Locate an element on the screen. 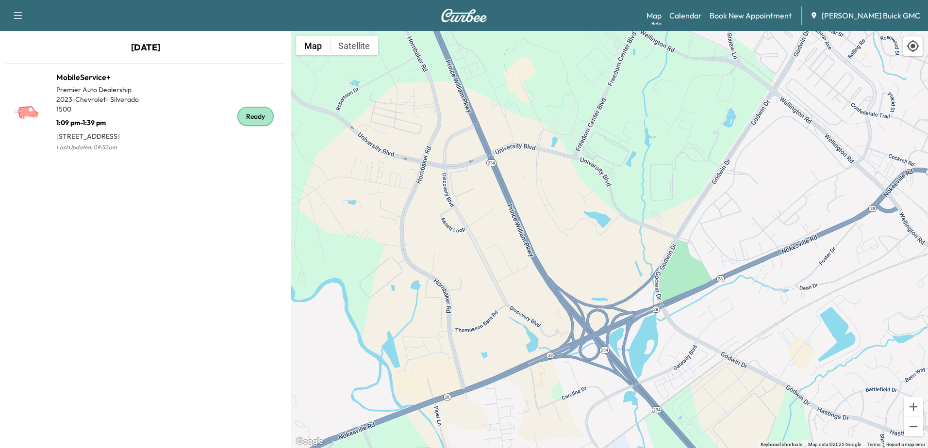 This screenshot has height=448, width=928. button: Show satellite imagery is located at coordinates (354, 46).